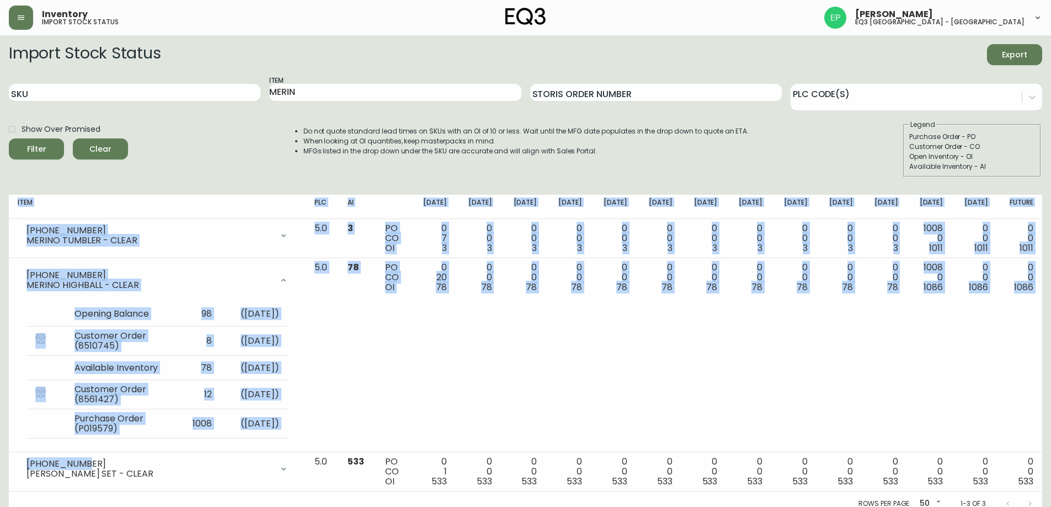  What do you see at coordinates (65, 14) in the screenshot?
I see `span: Inventory` at bounding box center [65, 14].